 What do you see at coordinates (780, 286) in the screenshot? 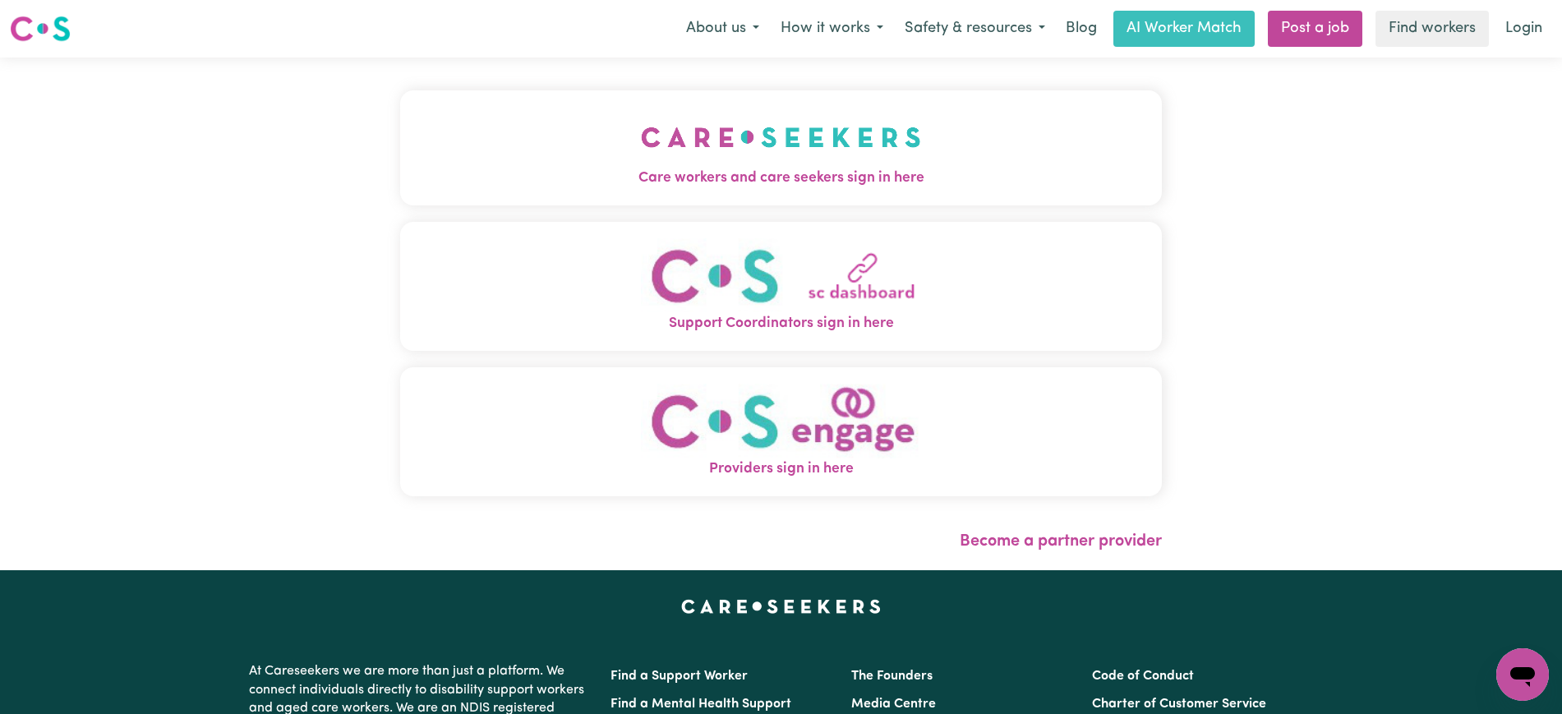
I see `button: Support Coordinators sign in here` at bounding box center [780, 286].